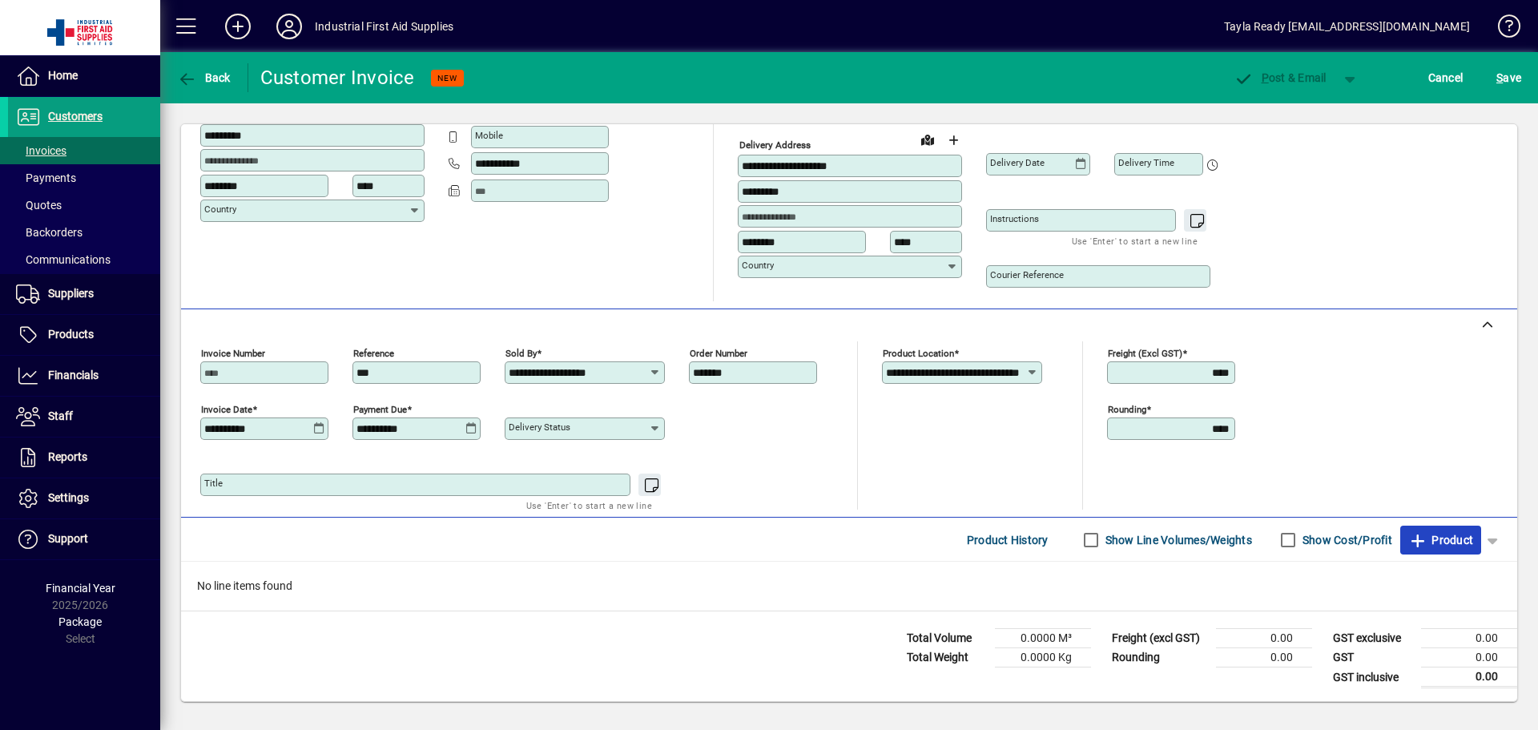 The image size is (1538, 730). What do you see at coordinates (70, 293) in the screenshot?
I see `span: Suppliers` at bounding box center [70, 293].